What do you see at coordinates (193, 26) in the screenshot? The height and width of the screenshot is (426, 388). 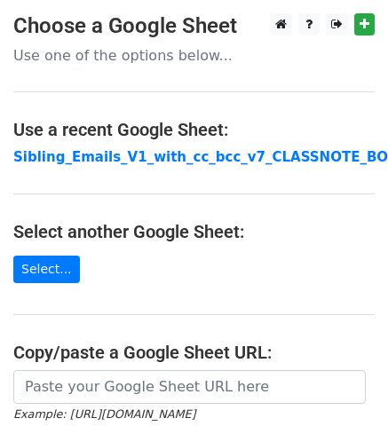 I see `h3: Choose a Google Sheet` at bounding box center [193, 26].